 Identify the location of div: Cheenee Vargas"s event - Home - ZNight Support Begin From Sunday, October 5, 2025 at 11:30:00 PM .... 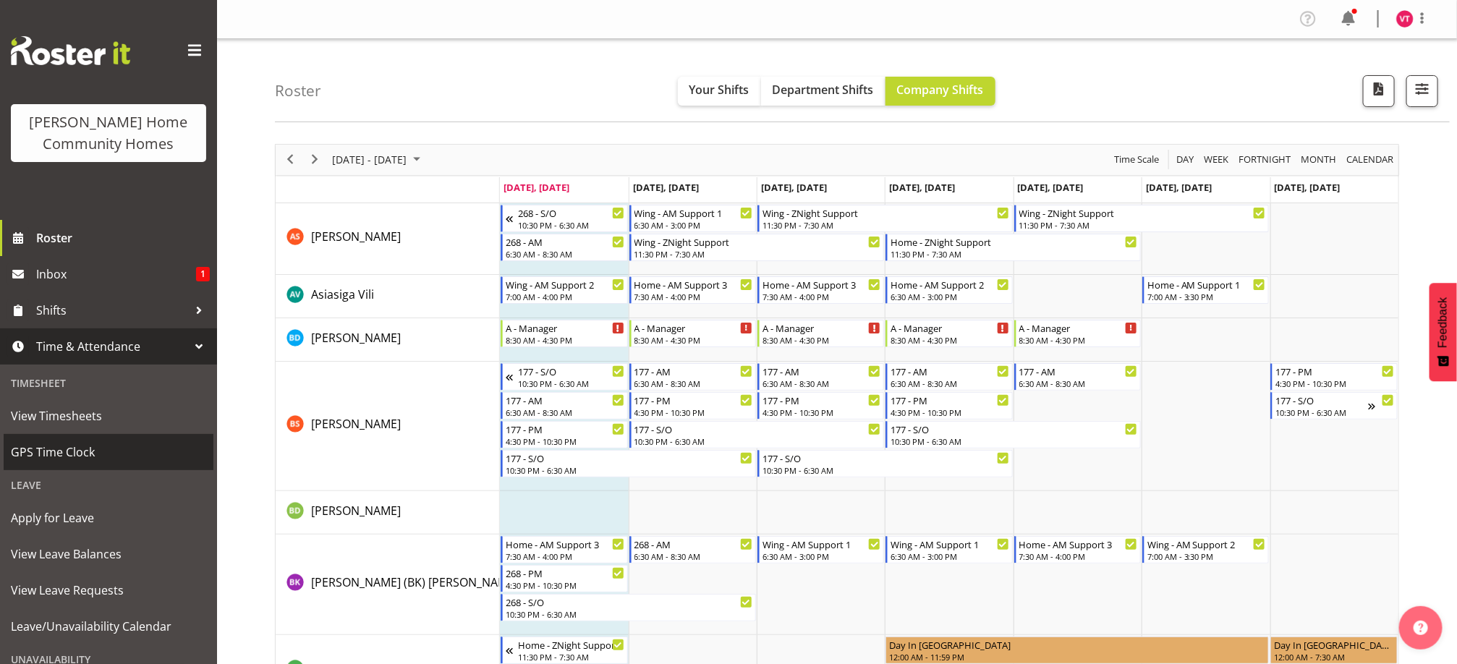
(564, 651).